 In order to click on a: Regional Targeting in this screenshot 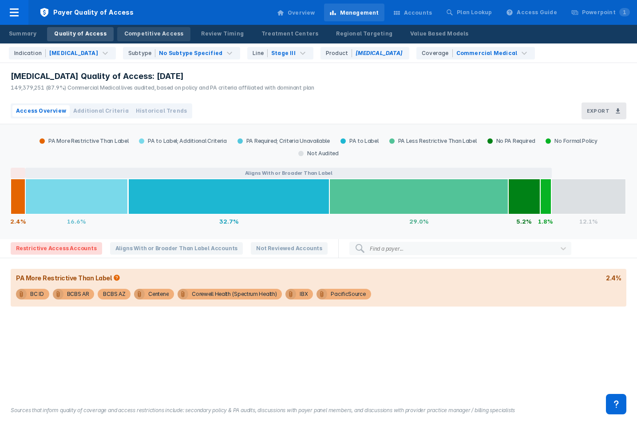, I will do `click(364, 34)`.